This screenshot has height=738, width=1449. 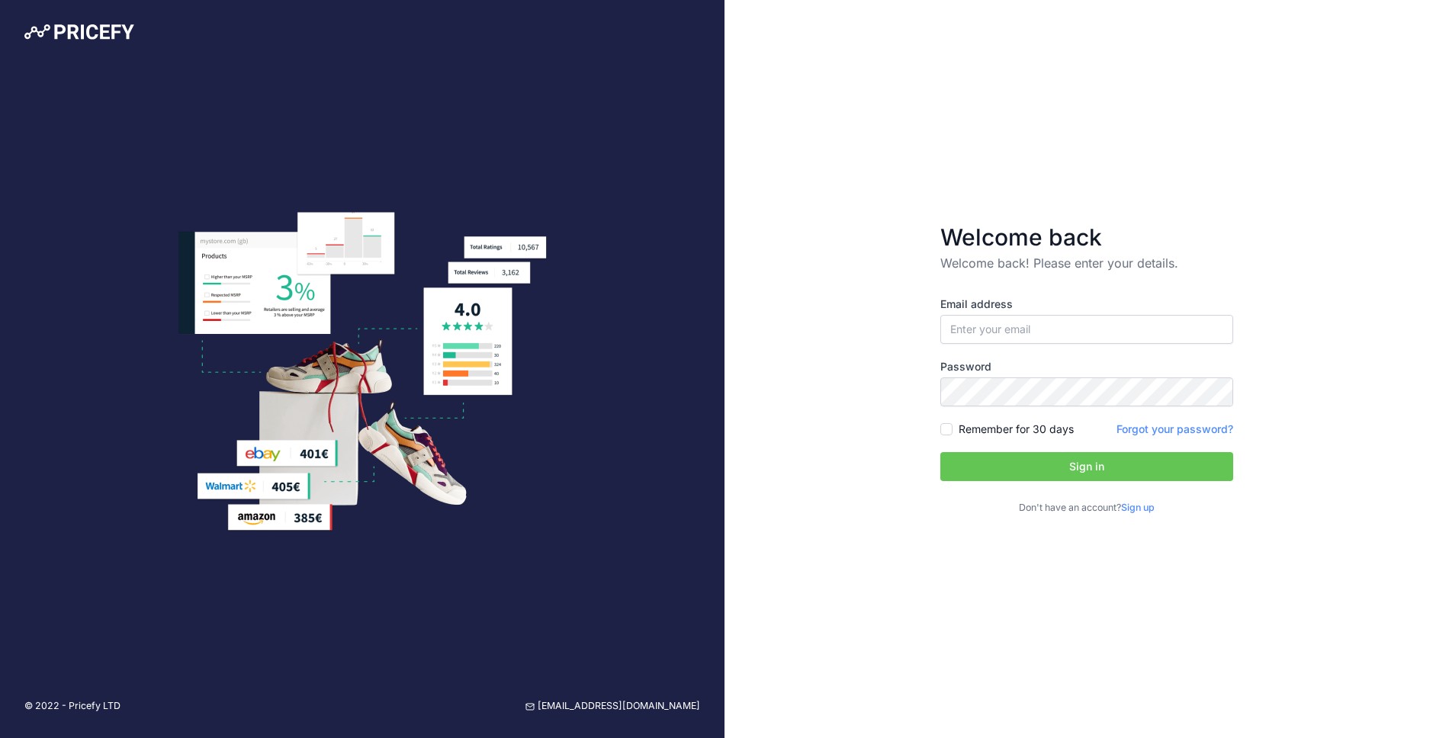 I want to click on button: Sign in, so click(x=1087, y=467).